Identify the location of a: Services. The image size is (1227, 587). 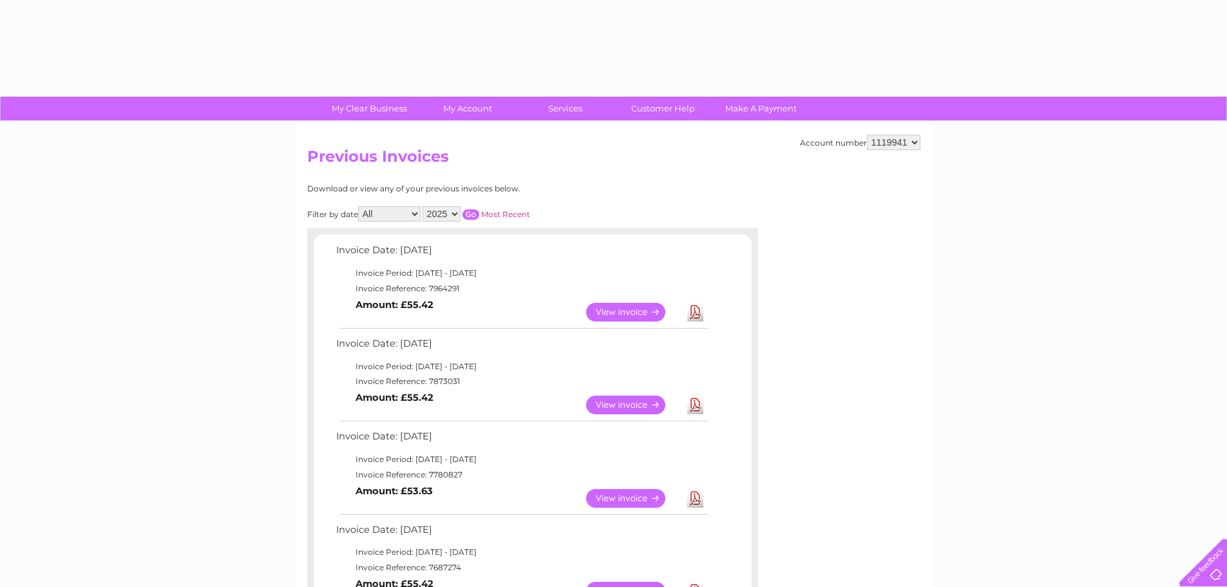
(565, 108).